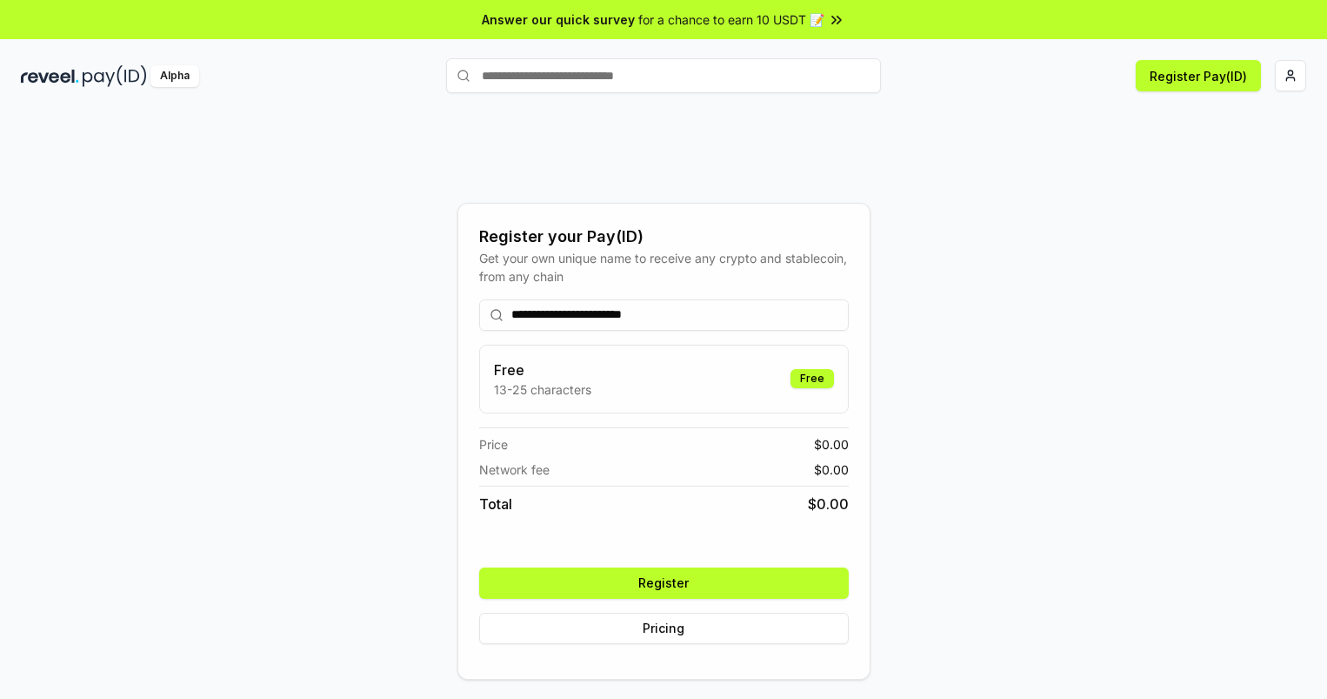 The image size is (1327, 699). What do you see at coordinates (543, 389) in the screenshot?
I see `p: 13-25 characters` at bounding box center [543, 389].